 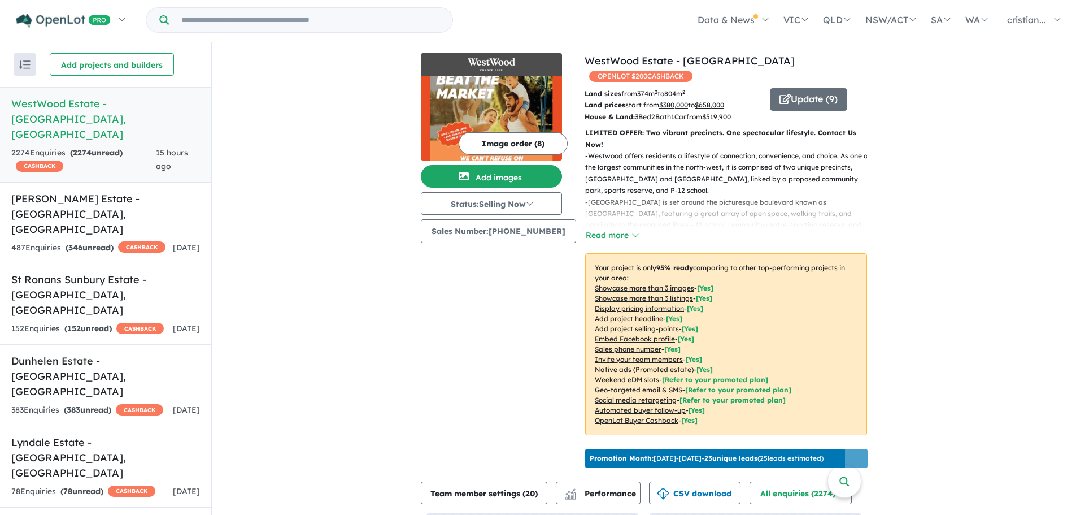 What do you see at coordinates (603, 93) in the screenshot?
I see `b: Land sizes` at bounding box center [603, 93].